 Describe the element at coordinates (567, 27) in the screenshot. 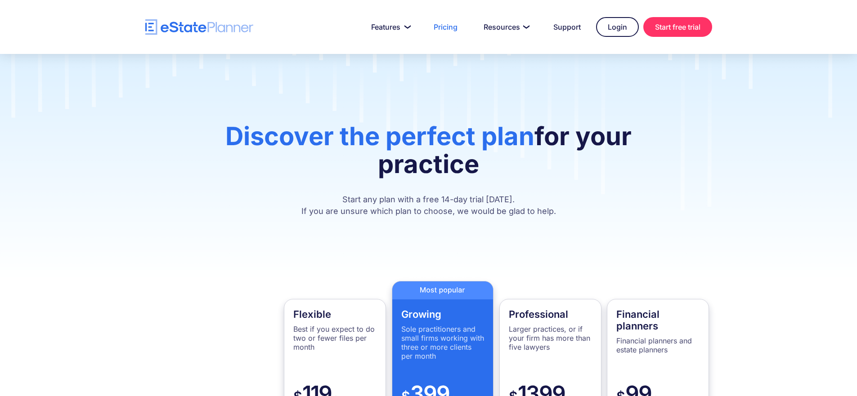

I see `a: Support` at that location.